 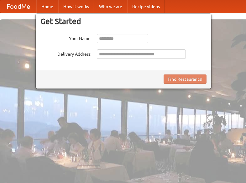 I want to click on a: How it works, so click(x=76, y=7).